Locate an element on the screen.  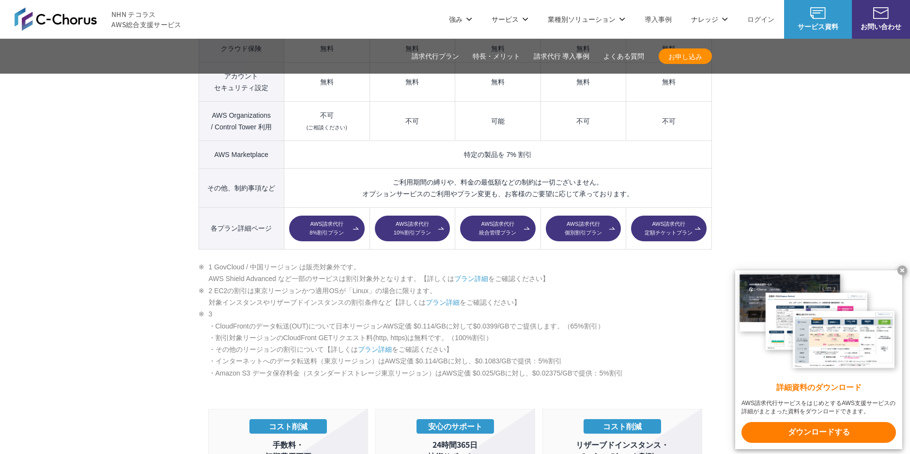
span: NHN テコラス AWS総合支援サービス is located at coordinates (146, 19).